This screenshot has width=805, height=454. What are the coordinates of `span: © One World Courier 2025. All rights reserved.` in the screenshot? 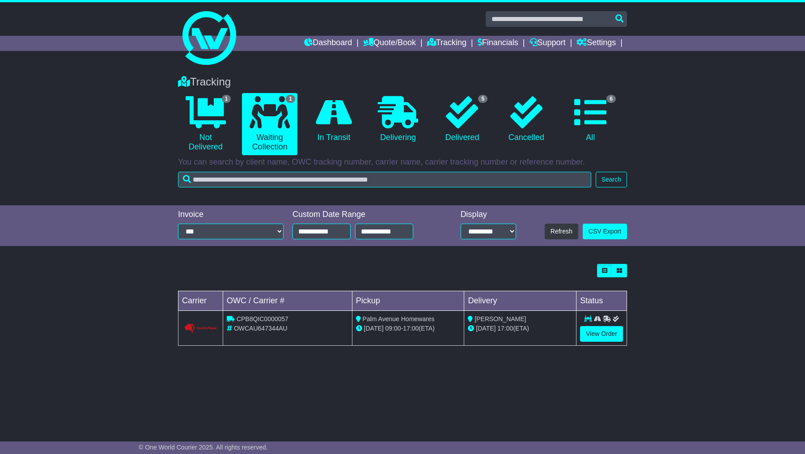 It's located at (203, 447).